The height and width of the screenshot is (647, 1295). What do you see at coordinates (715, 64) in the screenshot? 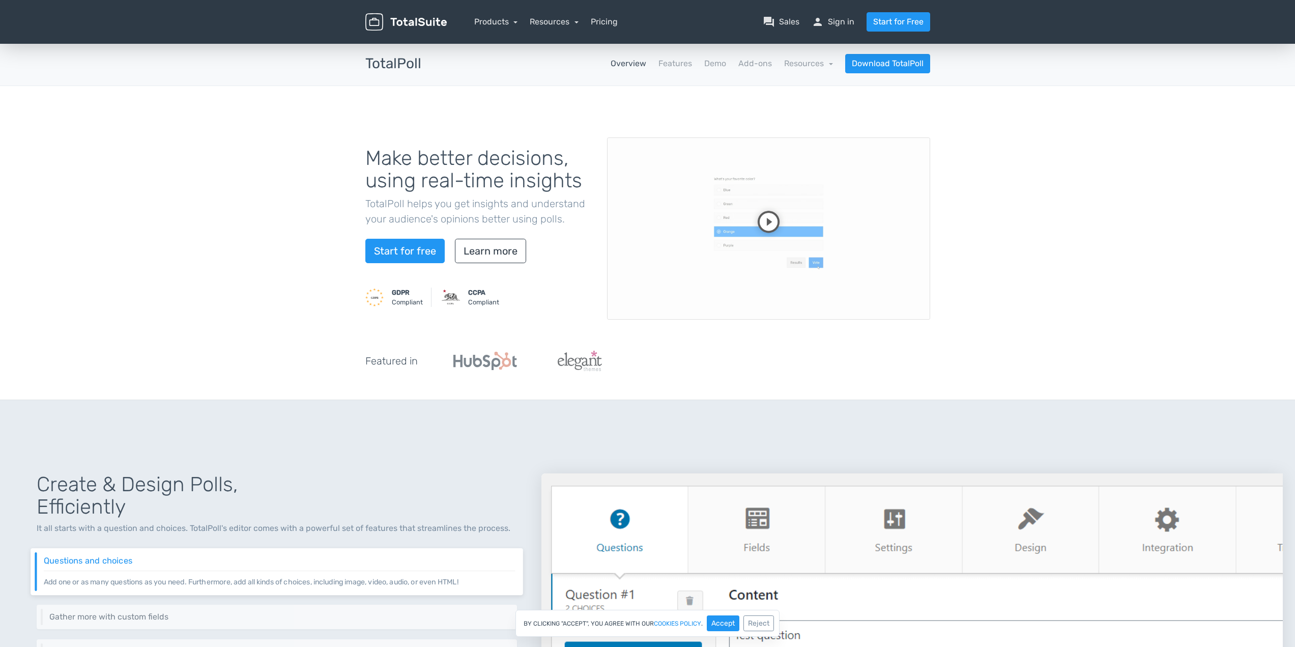
I see `a: Demo` at bounding box center [715, 64].